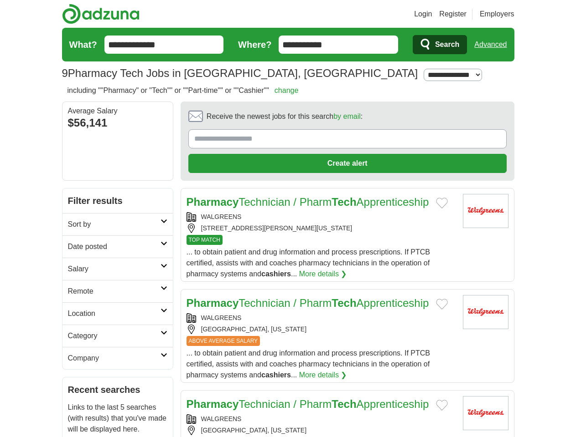  Describe the element at coordinates (490, 45) in the screenshot. I see `a: Advanced` at that location.